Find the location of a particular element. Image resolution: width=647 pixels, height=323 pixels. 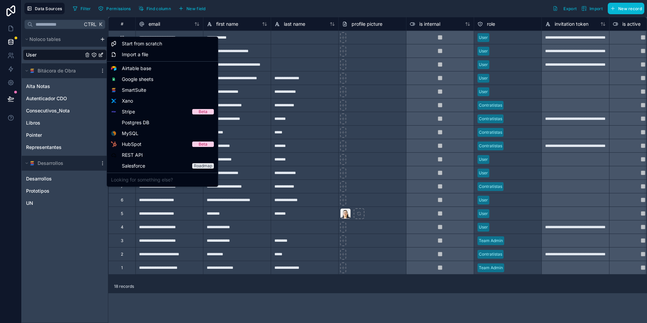

span: Postgres DB is located at coordinates (135, 122).